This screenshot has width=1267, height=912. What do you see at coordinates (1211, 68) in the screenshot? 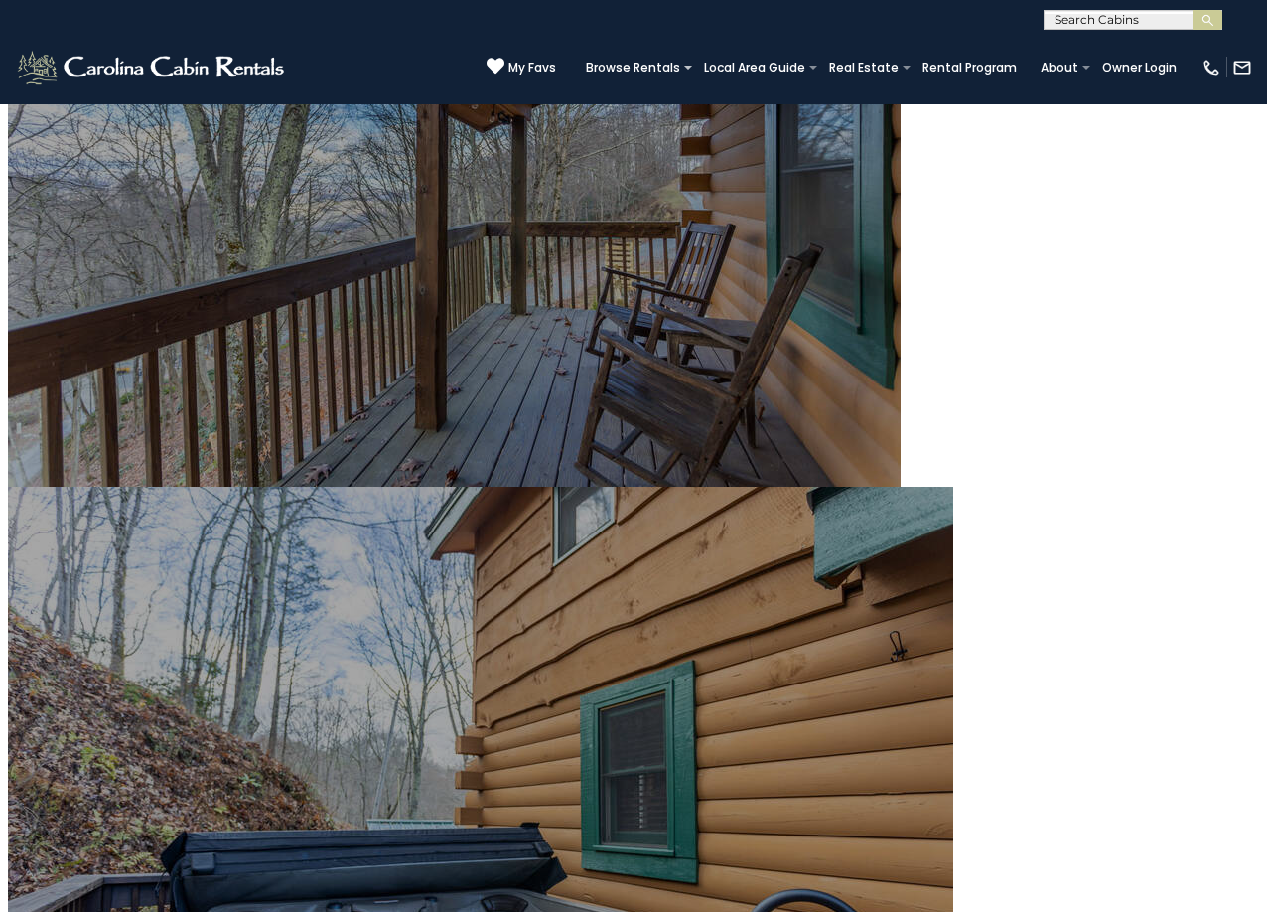
I see `img: phone-regular-white.png` at bounding box center [1211, 68].